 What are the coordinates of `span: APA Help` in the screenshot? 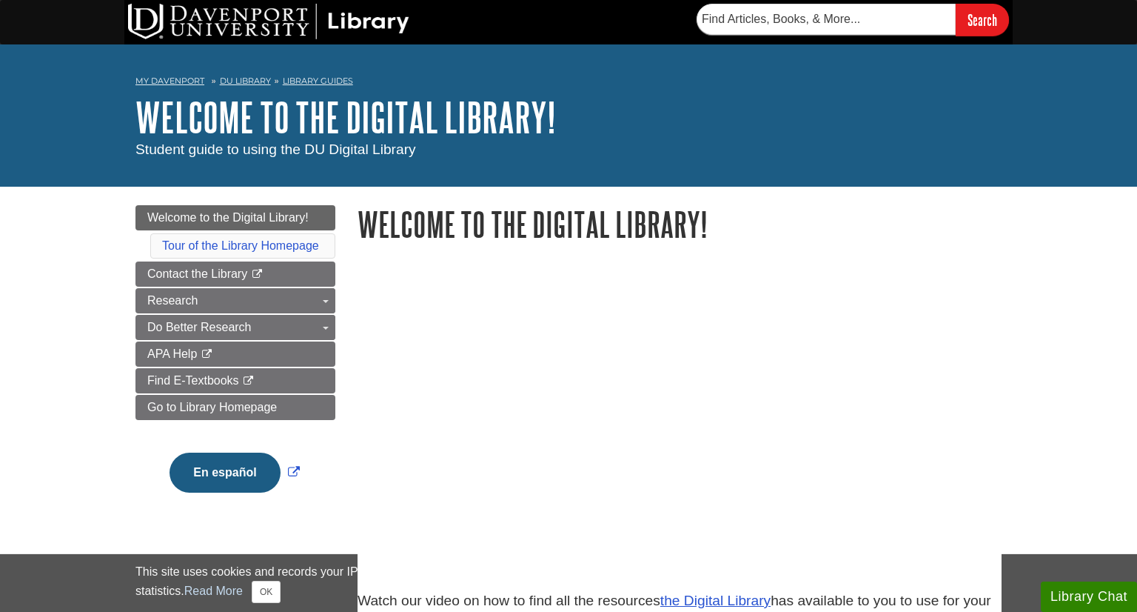 It's located at (172, 353).